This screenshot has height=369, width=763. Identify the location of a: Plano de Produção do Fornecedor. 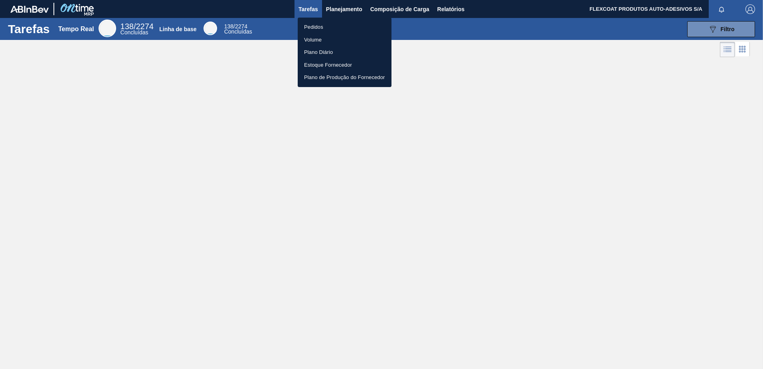
(345, 77).